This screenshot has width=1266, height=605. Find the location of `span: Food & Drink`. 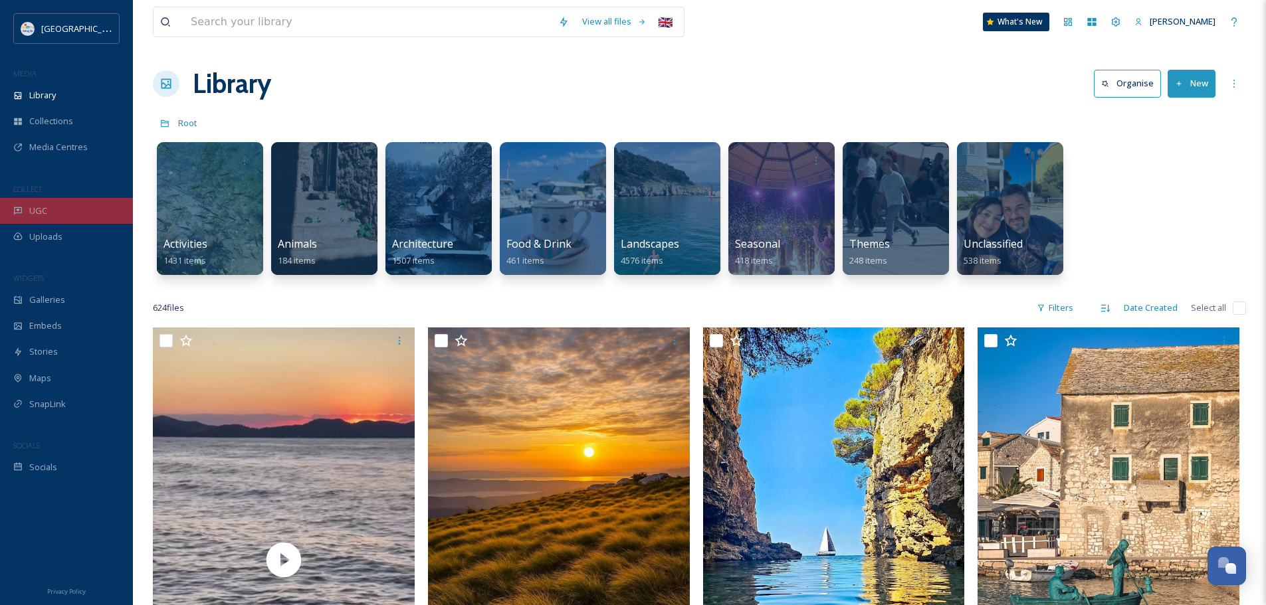

span: Food & Drink is located at coordinates (539, 244).